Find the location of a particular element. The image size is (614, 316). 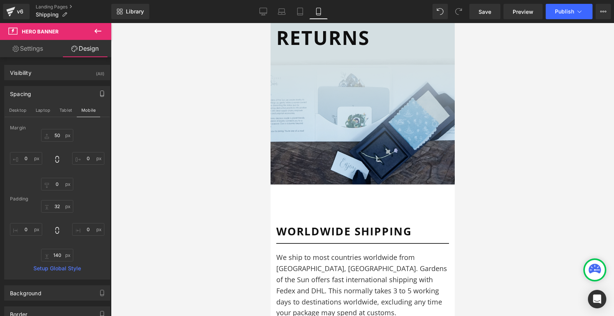

a: v6 is located at coordinates (16, 12).